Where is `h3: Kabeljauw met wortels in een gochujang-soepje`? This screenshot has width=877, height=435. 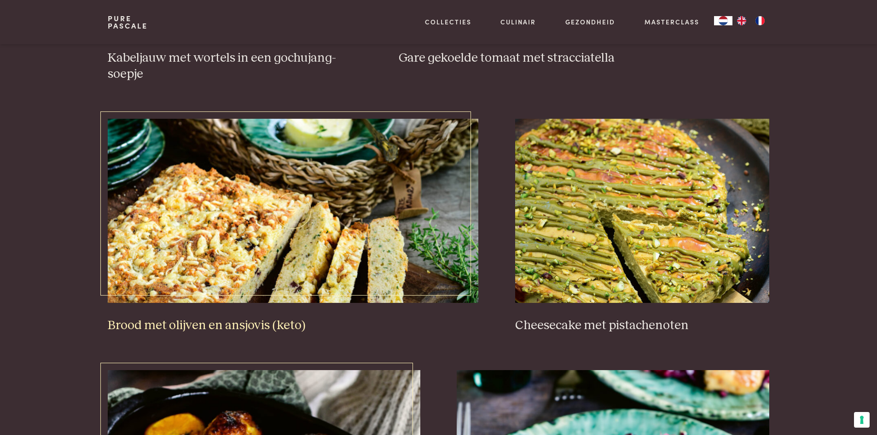 h3: Kabeljauw met wortels in een gochujang-soepje is located at coordinates (235, 66).